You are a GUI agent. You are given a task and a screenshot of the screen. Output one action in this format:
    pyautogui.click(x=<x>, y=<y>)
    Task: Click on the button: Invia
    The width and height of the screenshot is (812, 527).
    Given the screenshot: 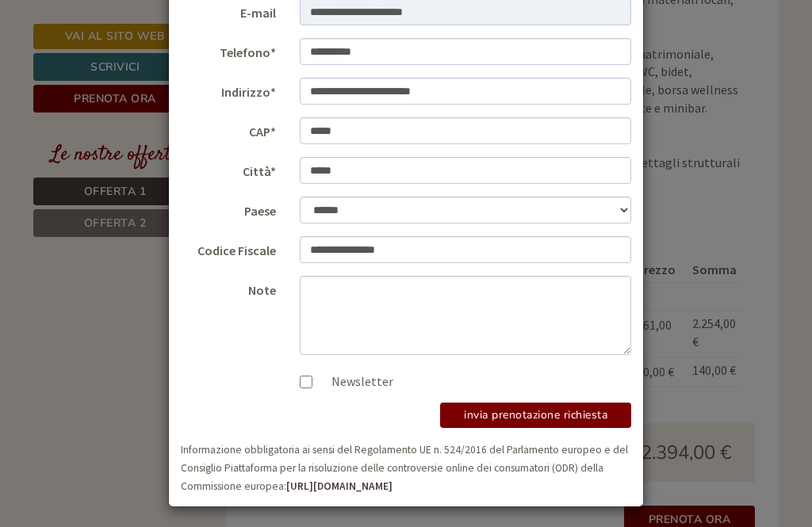 What is the action you would take?
    pyautogui.click(x=465, y=431)
    